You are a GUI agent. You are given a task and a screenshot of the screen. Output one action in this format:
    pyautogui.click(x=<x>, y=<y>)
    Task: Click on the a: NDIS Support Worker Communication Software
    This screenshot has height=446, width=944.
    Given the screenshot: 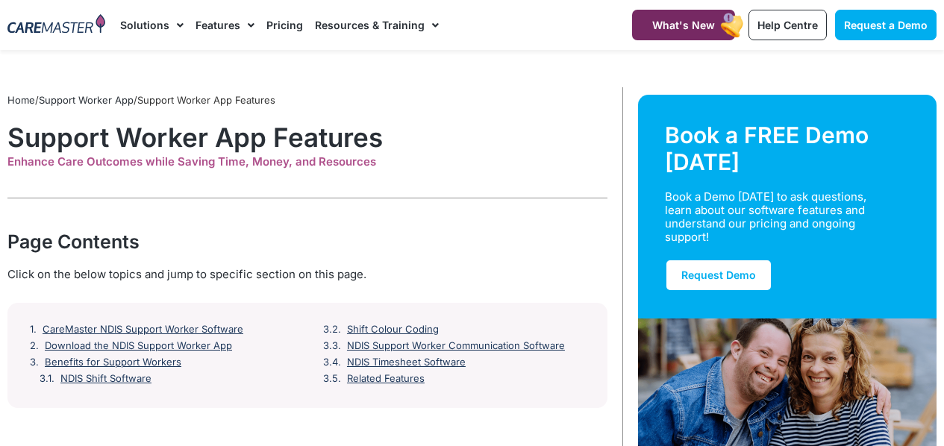 What is the action you would take?
    pyautogui.click(x=456, y=346)
    